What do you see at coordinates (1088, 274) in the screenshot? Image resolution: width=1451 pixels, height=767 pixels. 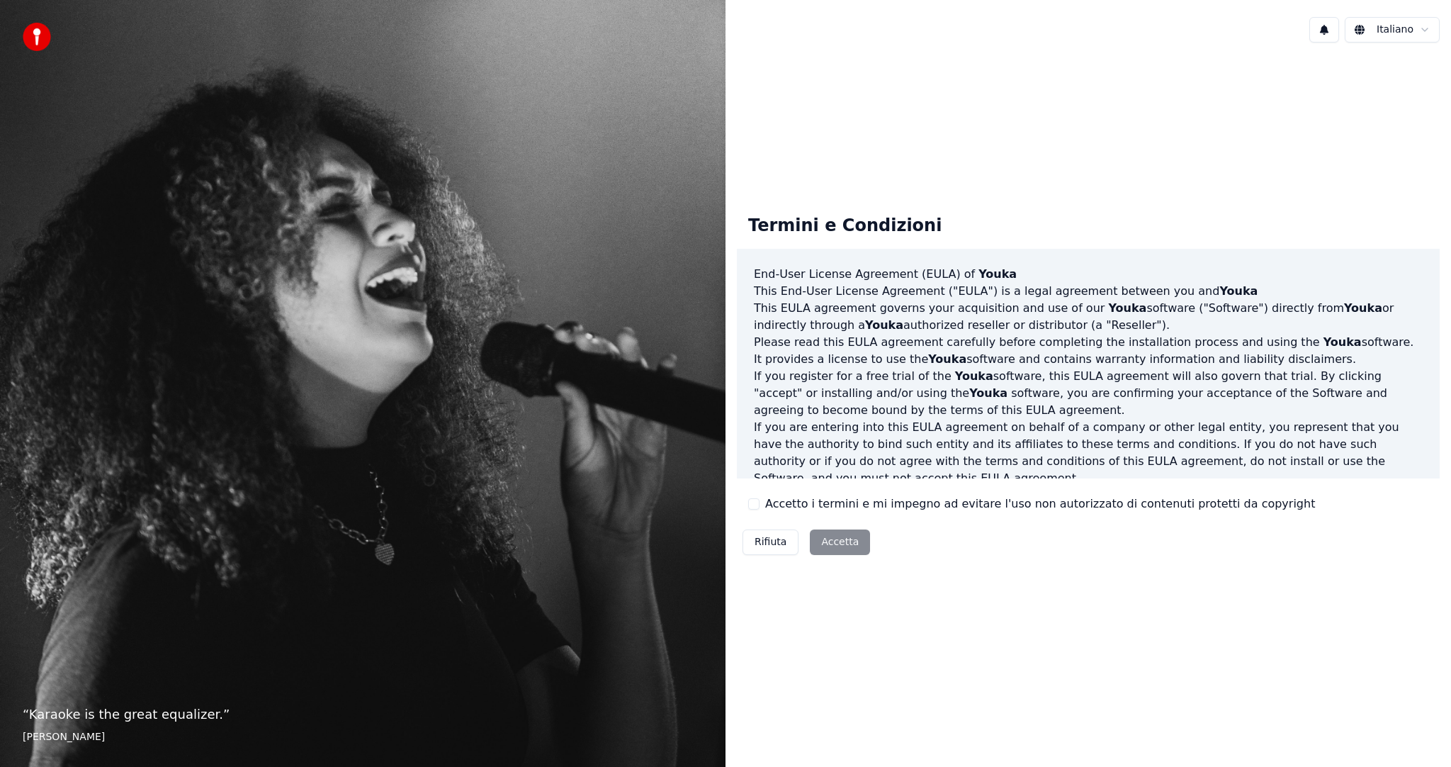 I see `h3: End-User License Agreement (EULA) of` at bounding box center [1088, 274].